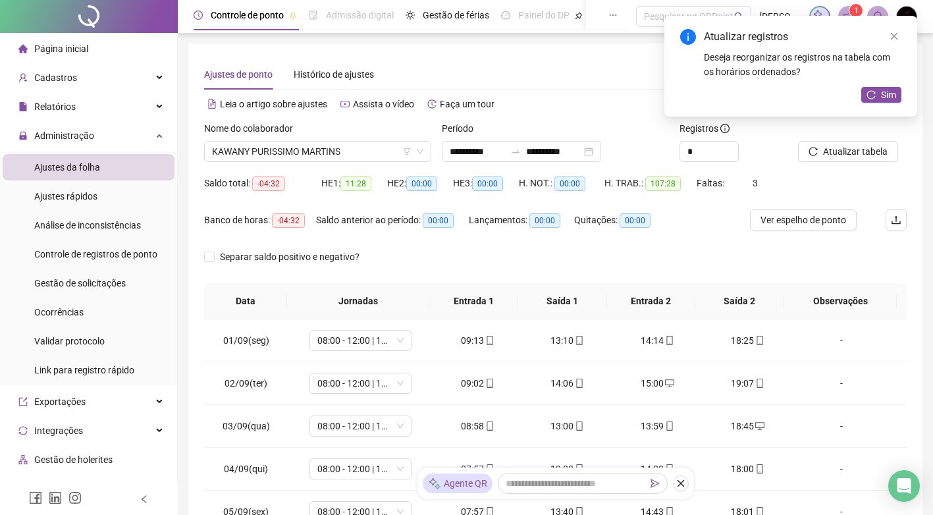 Image resolution: width=933 pixels, height=515 pixels. Describe the element at coordinates (856, 11) in the screenshot. I see `sup: 1` at that location.